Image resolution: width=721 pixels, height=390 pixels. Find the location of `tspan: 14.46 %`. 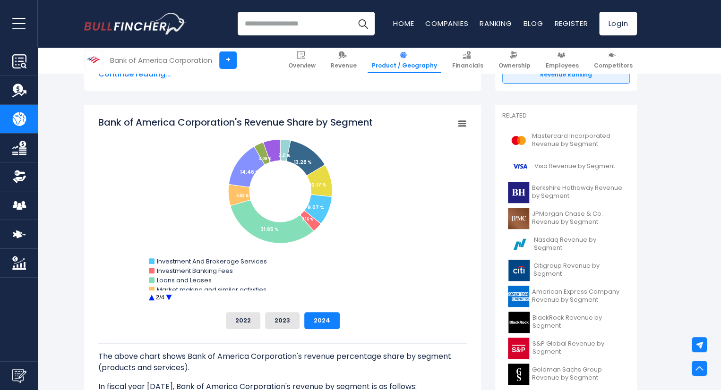

tspan: 14.46 % is located at coordinates (249, 172).